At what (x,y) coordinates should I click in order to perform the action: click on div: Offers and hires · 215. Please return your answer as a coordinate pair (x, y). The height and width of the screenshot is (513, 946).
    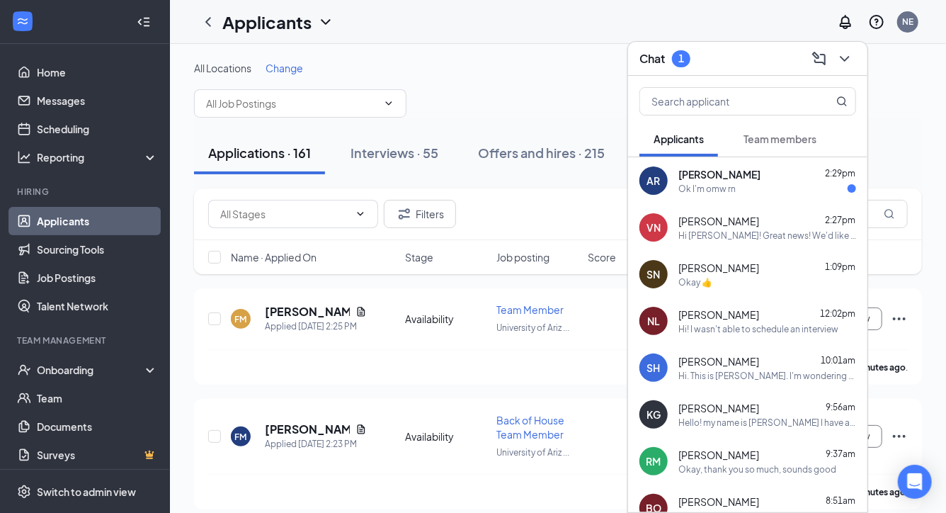
    Looking at the image, I should click on (541, 152).